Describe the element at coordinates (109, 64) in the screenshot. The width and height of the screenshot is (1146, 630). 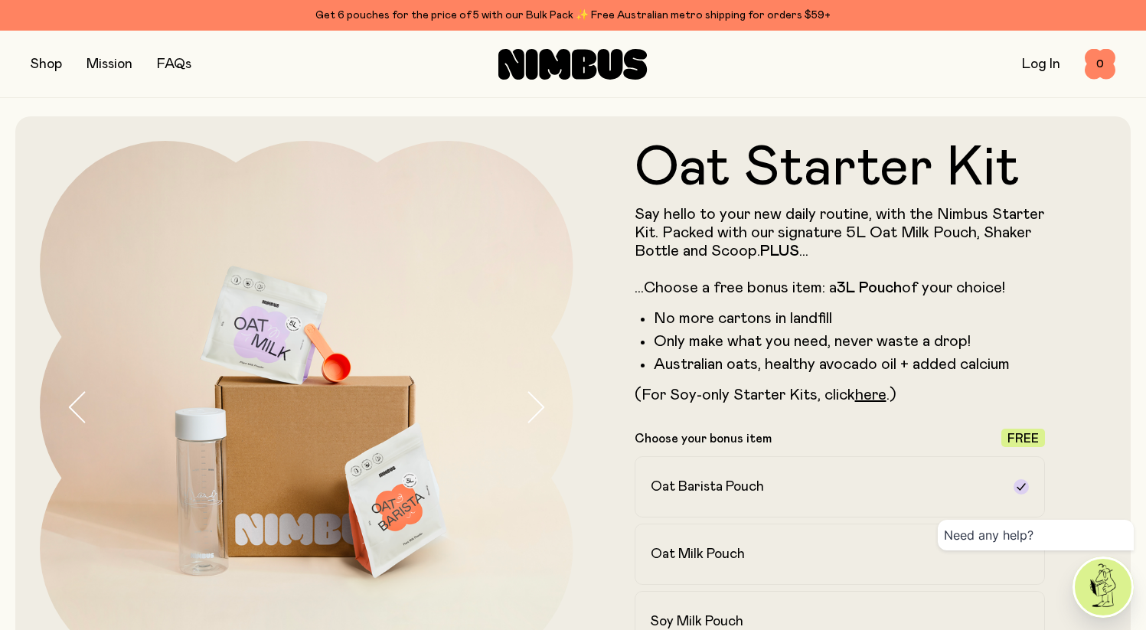
I see `a: Mission` at that location.